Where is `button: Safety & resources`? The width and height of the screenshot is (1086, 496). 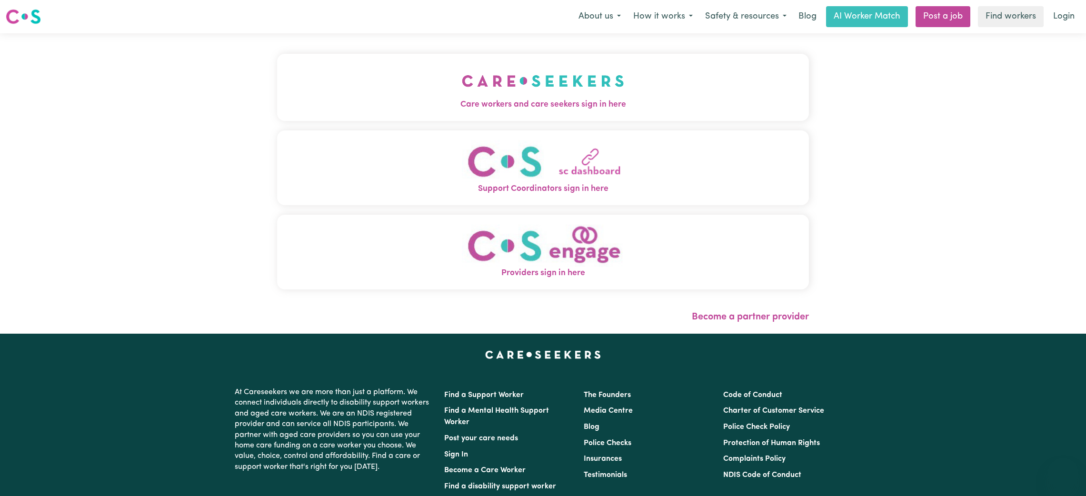 button: Safety & resources is located at coordinates (746, 17).